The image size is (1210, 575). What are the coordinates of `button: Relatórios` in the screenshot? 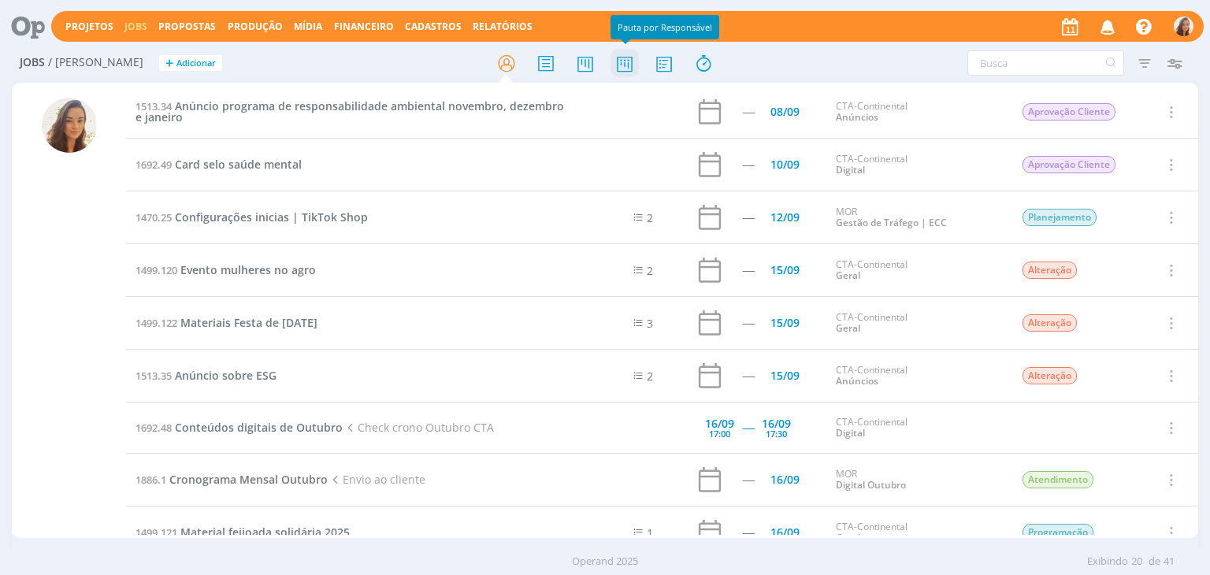 It's located at (503, 27).